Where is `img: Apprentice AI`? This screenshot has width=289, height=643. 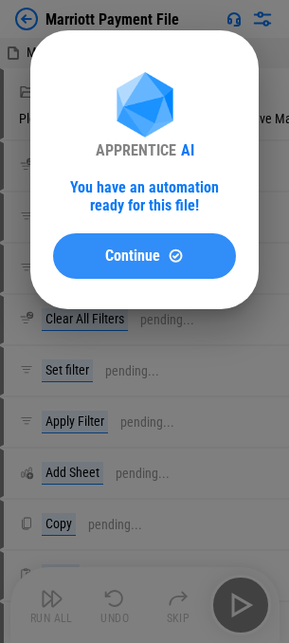 img: Apprentice AI is located at coordinates (145, 106).